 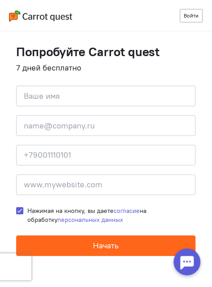 What do you see at coordinates (106, 126) in the screenshot?
I see `input: name@company.ru` at bounding box center [106, 126].